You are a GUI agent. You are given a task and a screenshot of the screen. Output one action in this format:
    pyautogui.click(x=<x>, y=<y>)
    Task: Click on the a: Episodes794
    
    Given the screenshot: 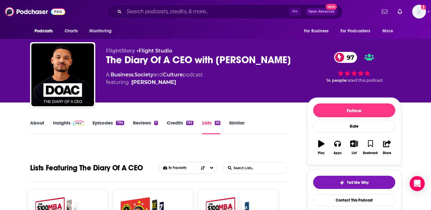 What is the action you would take?
    pyautogui.click(x=108, y=127)
    